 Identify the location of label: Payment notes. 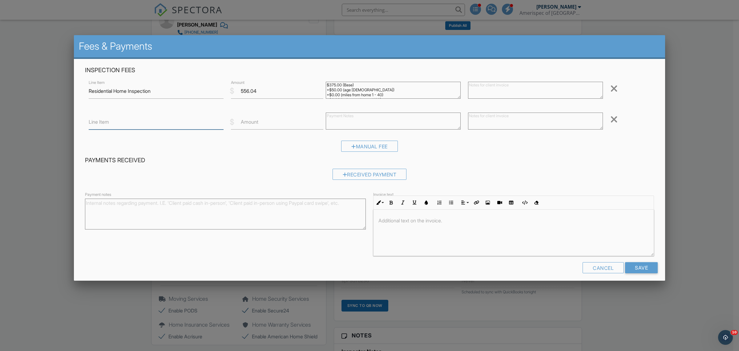
(98, 194).